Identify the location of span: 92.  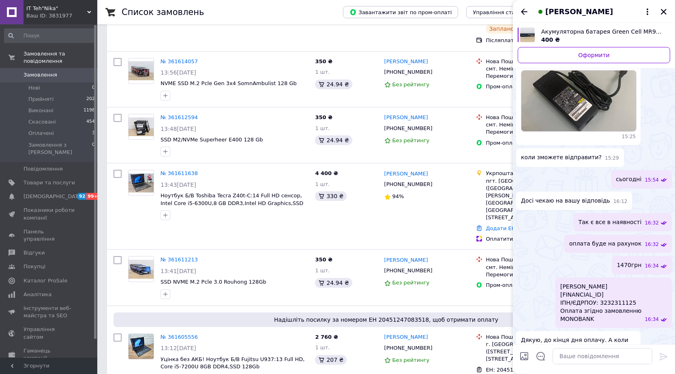
(81, 196).